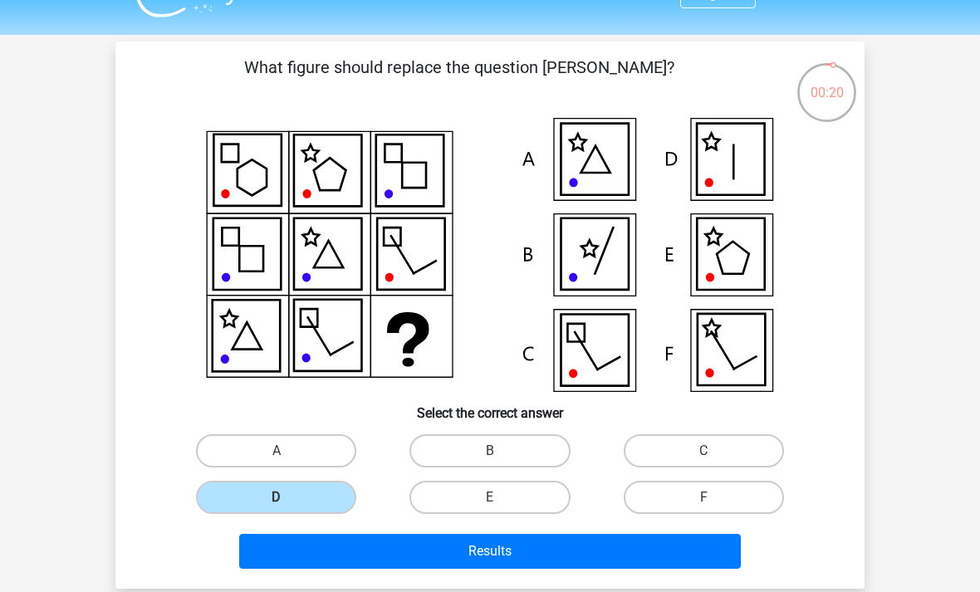 This screenshot has width=980, height=592. I want to click on label: D, so click(276, 498).